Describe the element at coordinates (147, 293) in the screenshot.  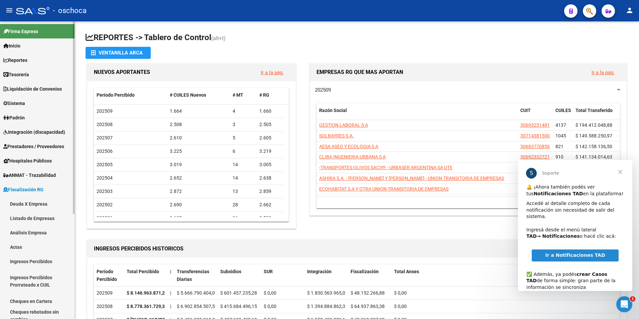
I see `strong: $ 8.146.963.871,23` at that location.